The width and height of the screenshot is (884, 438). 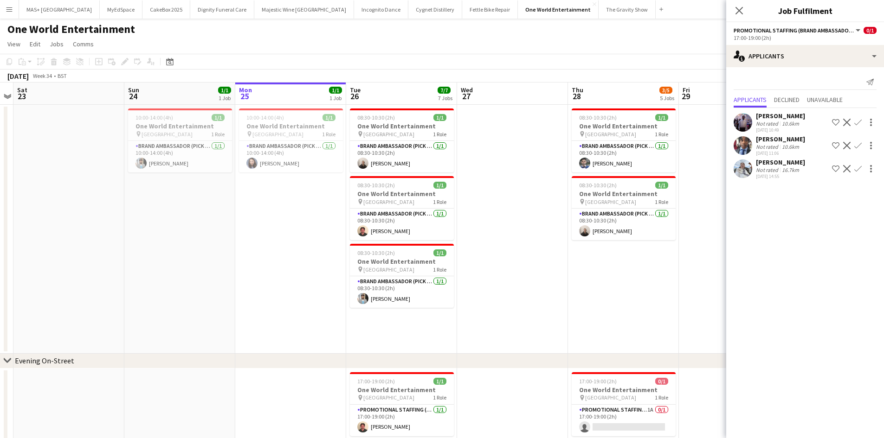 What do you see at coordinates (798, 30) in the screenshot?
I see `button: Promotional Staffing (Brand Ambassadors)` at bounding box center [798, 30].